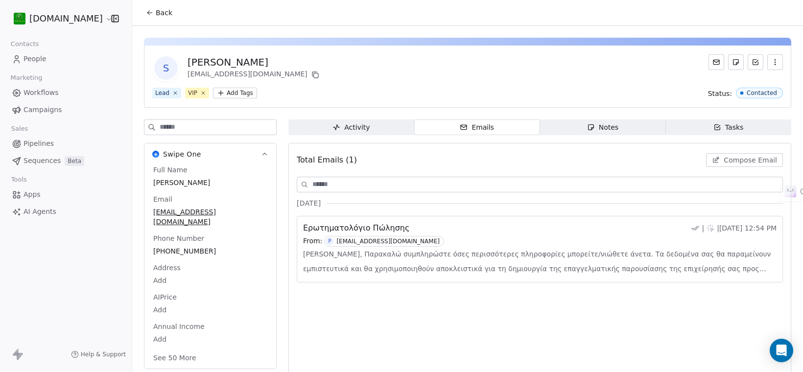 This screenshot has height=372, width=803. I want to click on span: Total Emails (1), so click(327, 160).